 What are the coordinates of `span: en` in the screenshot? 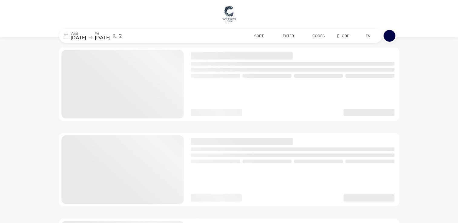 It's located at (368, 36).